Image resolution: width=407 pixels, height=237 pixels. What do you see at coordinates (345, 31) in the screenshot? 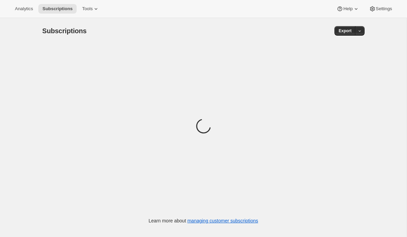
I see `button: Export` at bounding box center [345, 31].